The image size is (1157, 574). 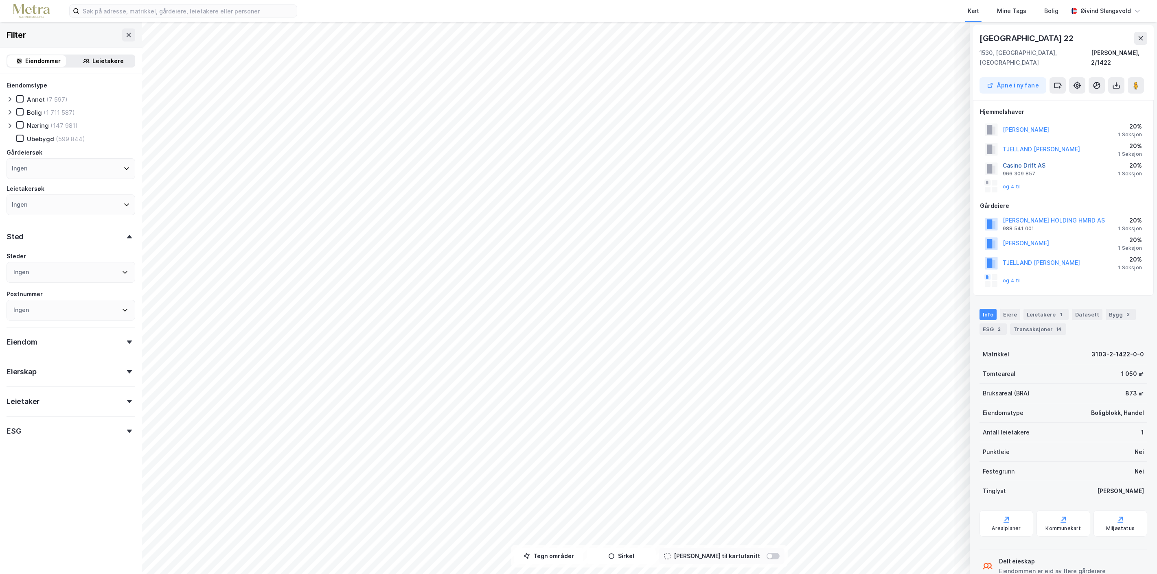 What do you see at coordinates (999, 329) in the screenshot?
I see `div: 2` at bounding box center [999, 329].